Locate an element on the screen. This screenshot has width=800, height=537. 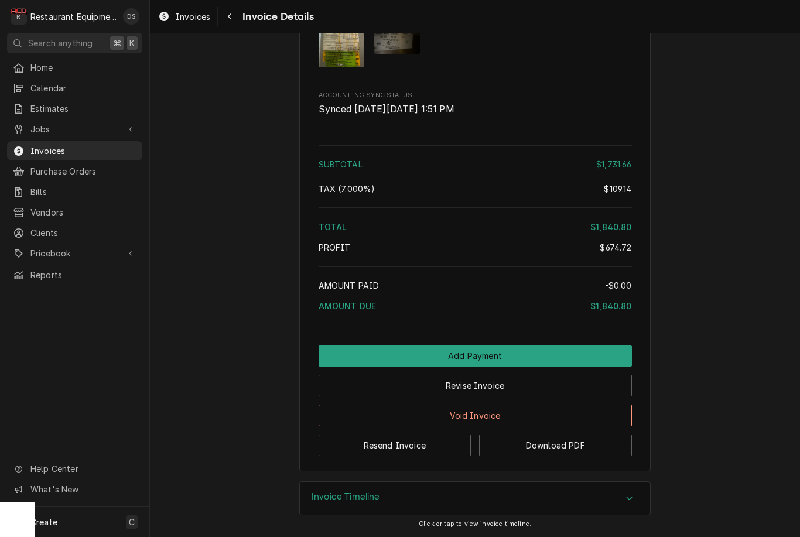
button: Navigate back is located at coordinates (230, 16).